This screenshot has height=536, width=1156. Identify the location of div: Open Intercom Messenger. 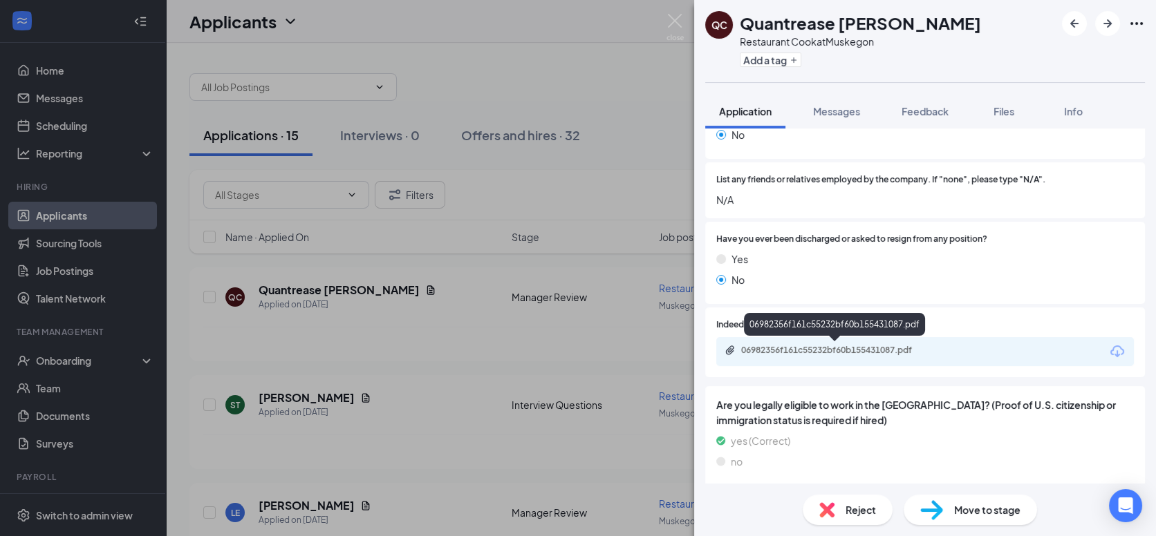
(1125, 506).